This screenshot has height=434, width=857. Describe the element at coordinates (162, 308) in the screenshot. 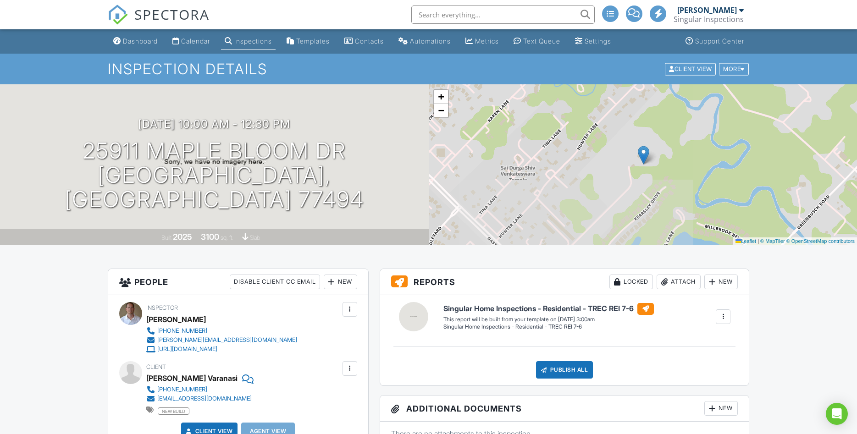

I see `span: Inspector` at that location.